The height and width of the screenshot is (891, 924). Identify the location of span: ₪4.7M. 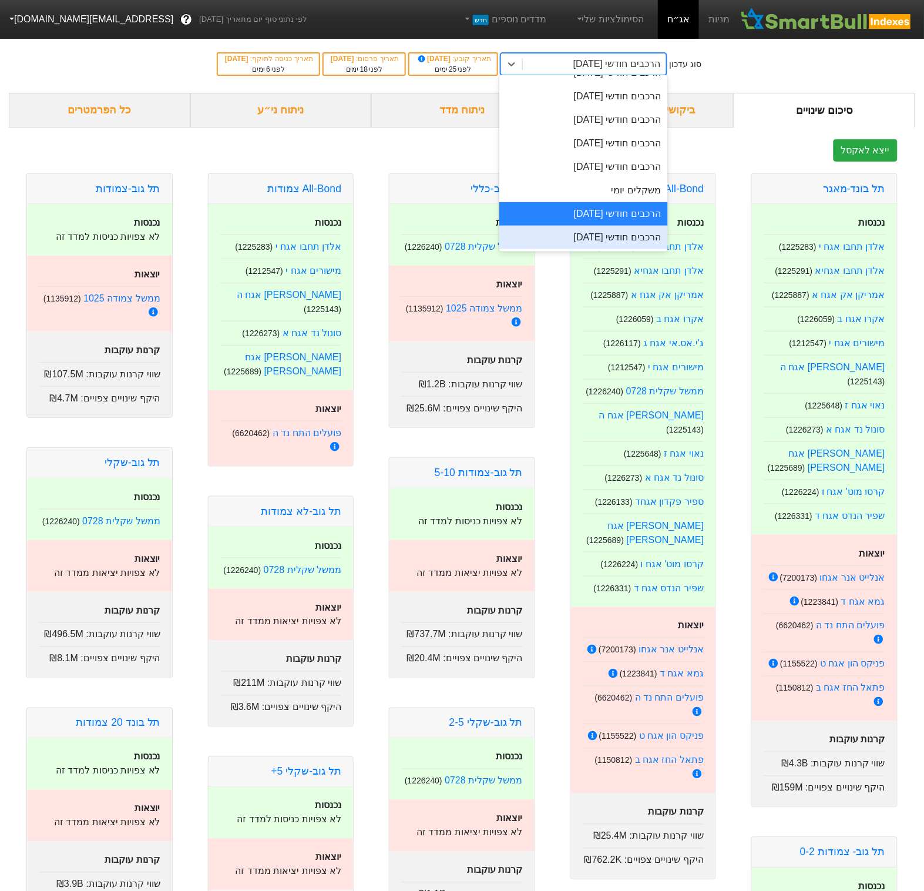
(63, 398).